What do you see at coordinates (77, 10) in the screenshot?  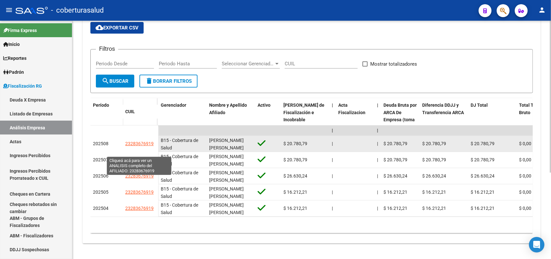 I see `span: - coberturasalud` at bounding box center [77, 10].